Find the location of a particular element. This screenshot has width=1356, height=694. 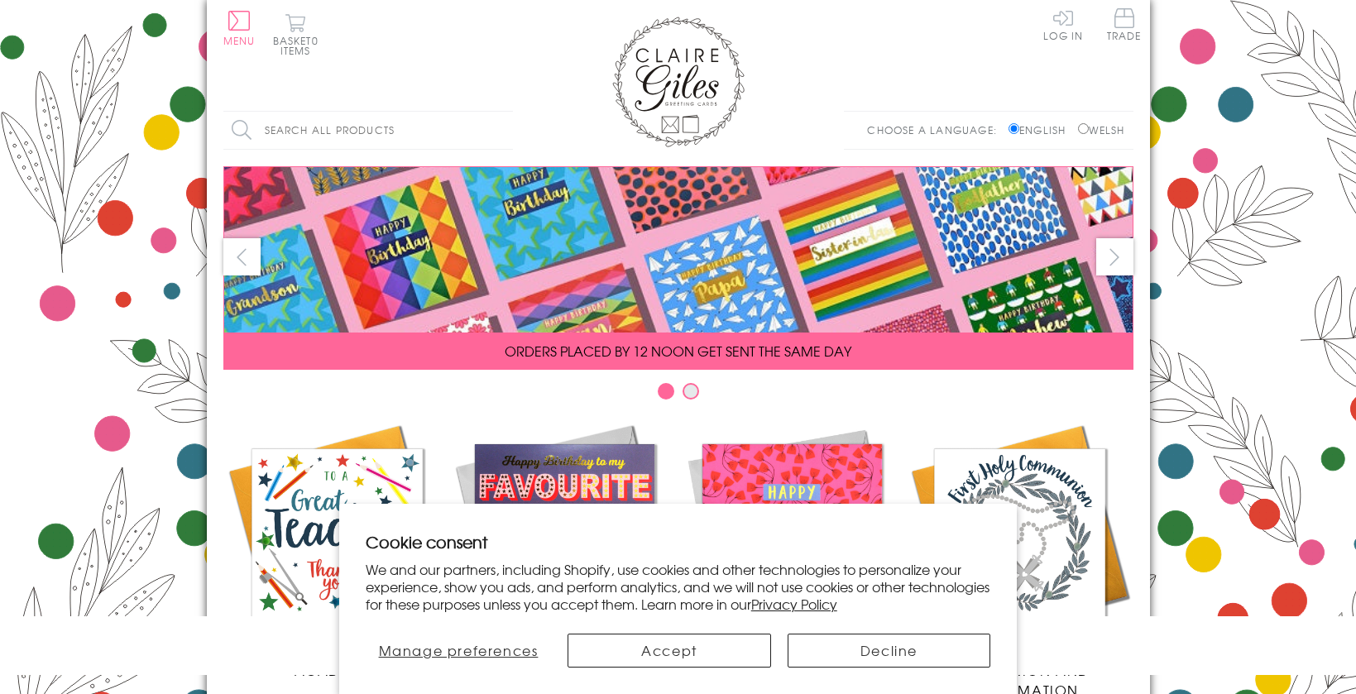

button: Decline is located at coordinates (889, 650).